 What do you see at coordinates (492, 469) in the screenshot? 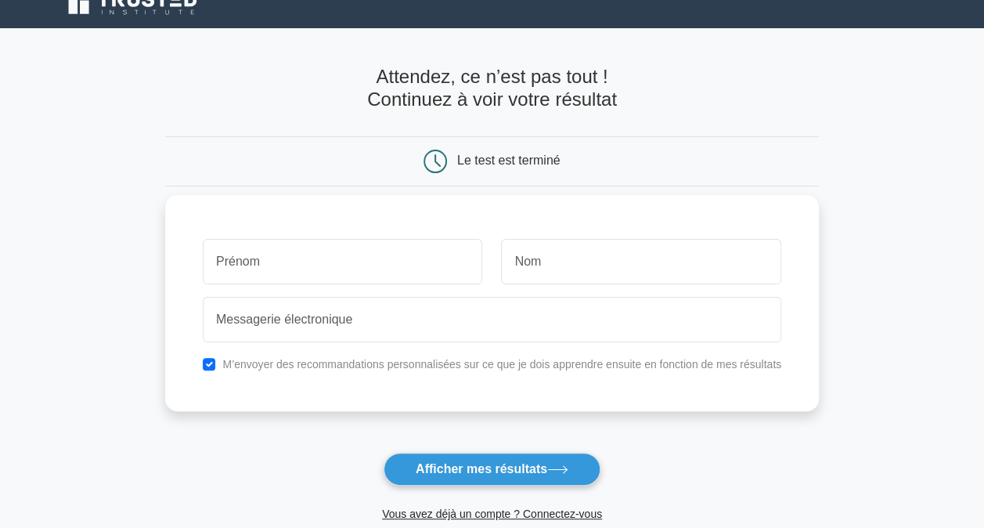
I see `button: Afficher mes résultats` at bounding box center [492, 469].